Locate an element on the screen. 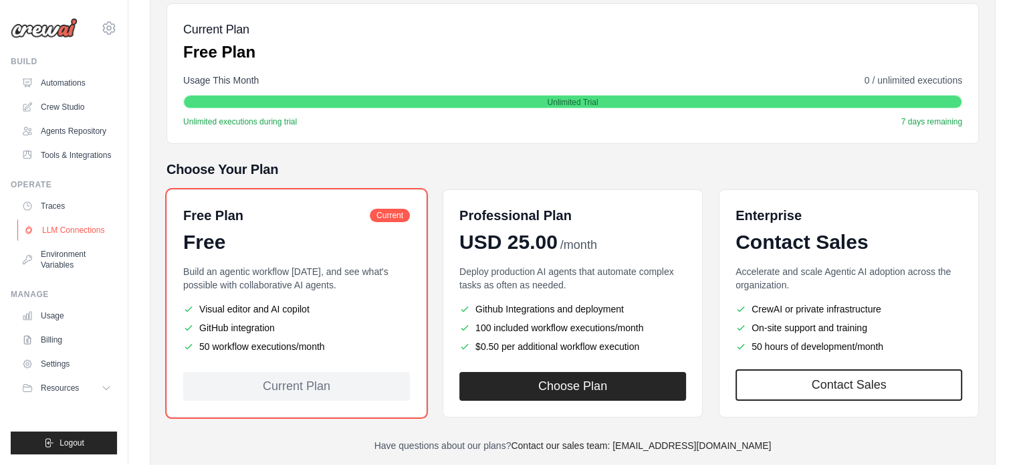 The width and height of the screenshot is (1017, 465). a: Crew Studio is located at coordinates (66, 107).